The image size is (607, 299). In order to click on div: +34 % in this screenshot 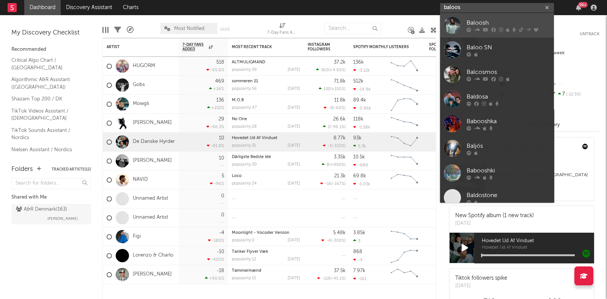, I will do `click(217, 89)`.